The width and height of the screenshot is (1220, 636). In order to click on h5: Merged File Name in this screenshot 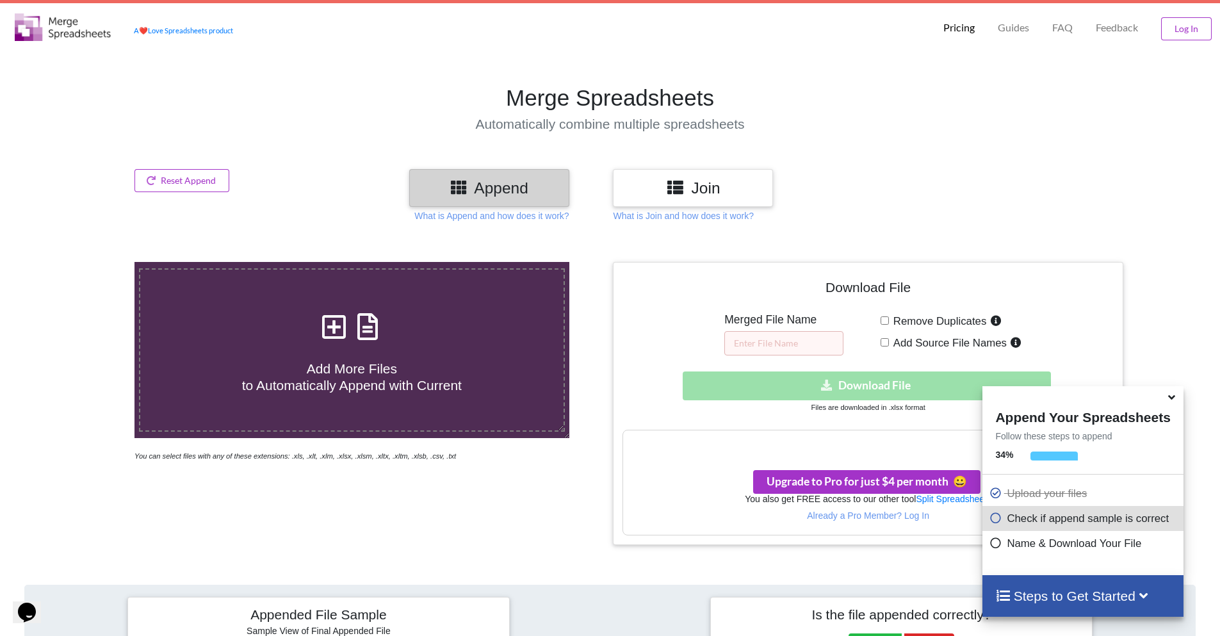, I will do `click(784, 320)`.